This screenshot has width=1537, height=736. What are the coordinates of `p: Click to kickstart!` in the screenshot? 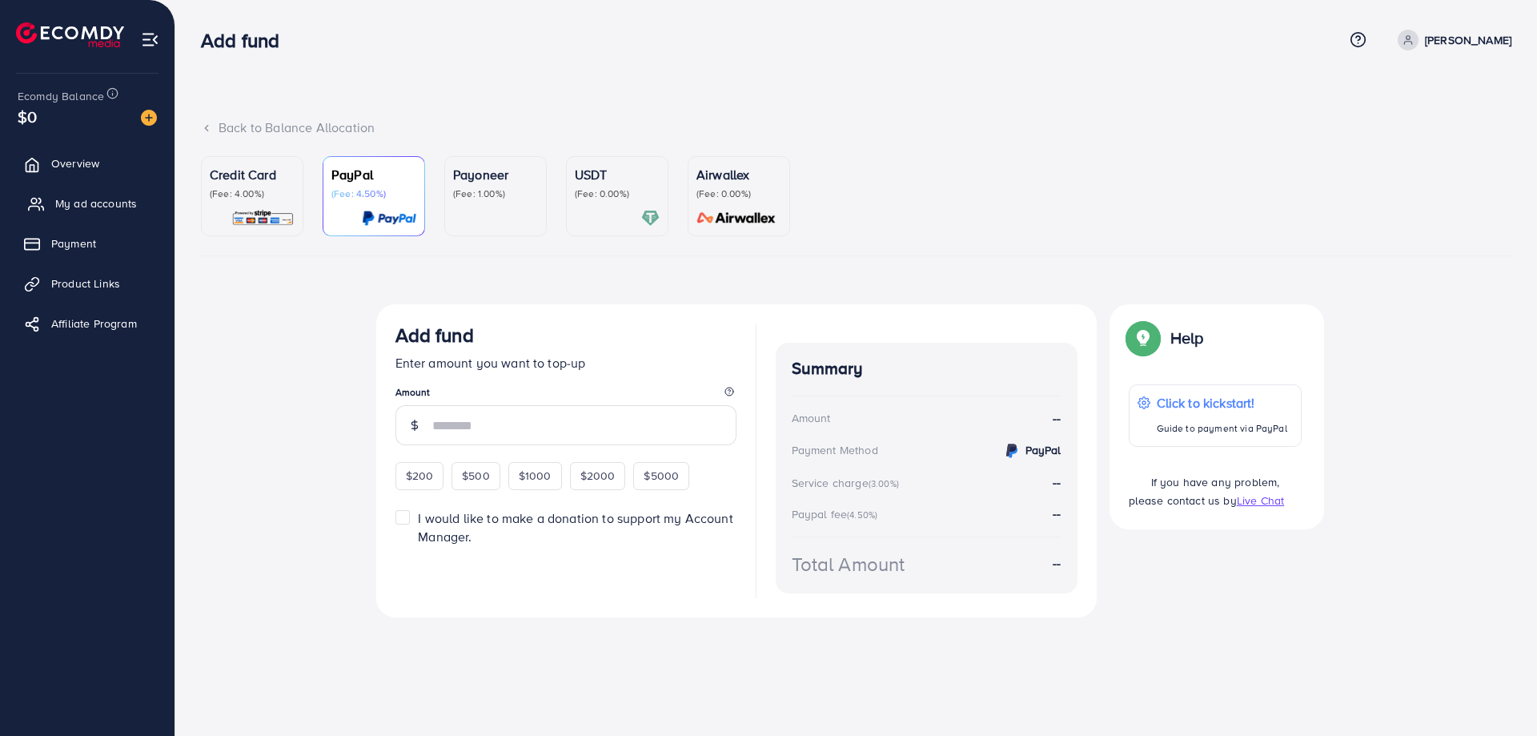 It's located at (1222, 403).